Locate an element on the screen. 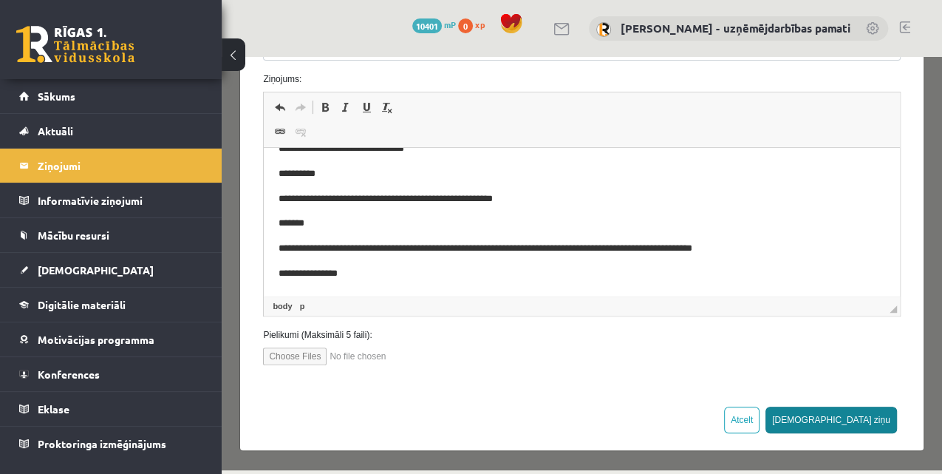 Image resolution: width=942 pixels, height=474 pixels. a: Proktoringa izmēģinājums is located at coordinates (111, 444).